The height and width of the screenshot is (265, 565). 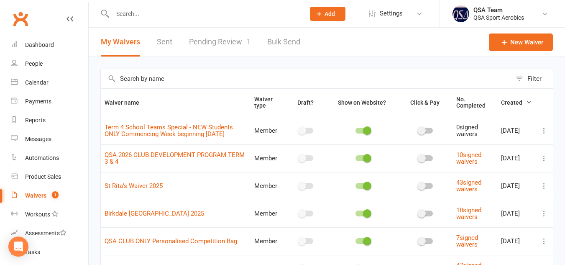 I want to click on a: Workouts, so click(x=49, y=214).